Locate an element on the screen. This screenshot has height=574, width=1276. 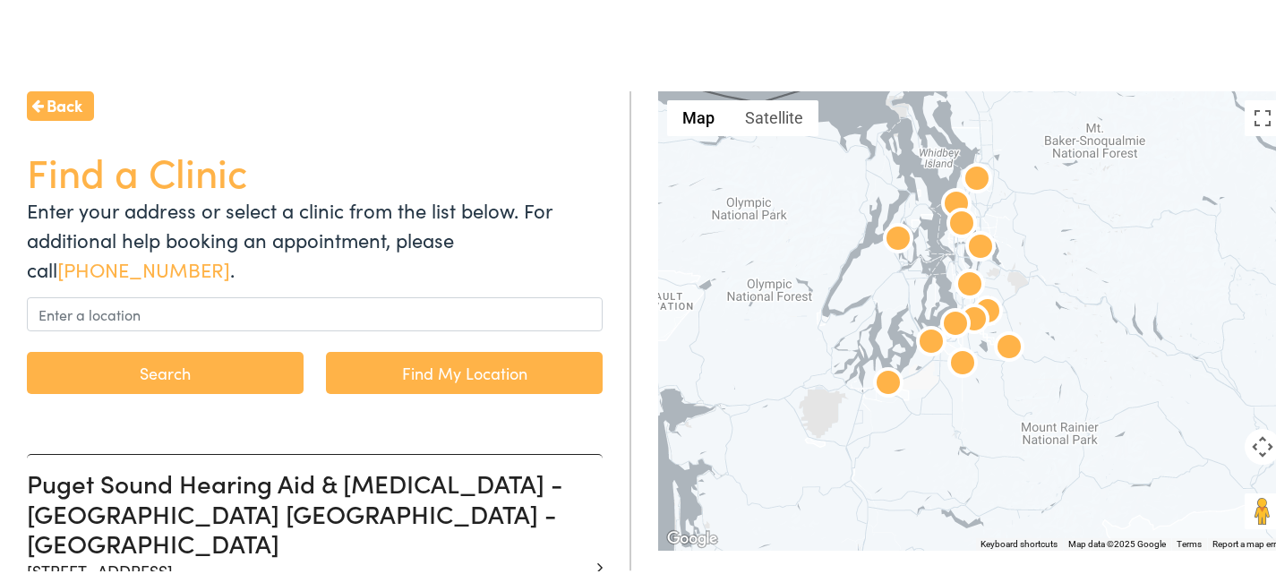
img: Google is located at coordinates (692, 536).